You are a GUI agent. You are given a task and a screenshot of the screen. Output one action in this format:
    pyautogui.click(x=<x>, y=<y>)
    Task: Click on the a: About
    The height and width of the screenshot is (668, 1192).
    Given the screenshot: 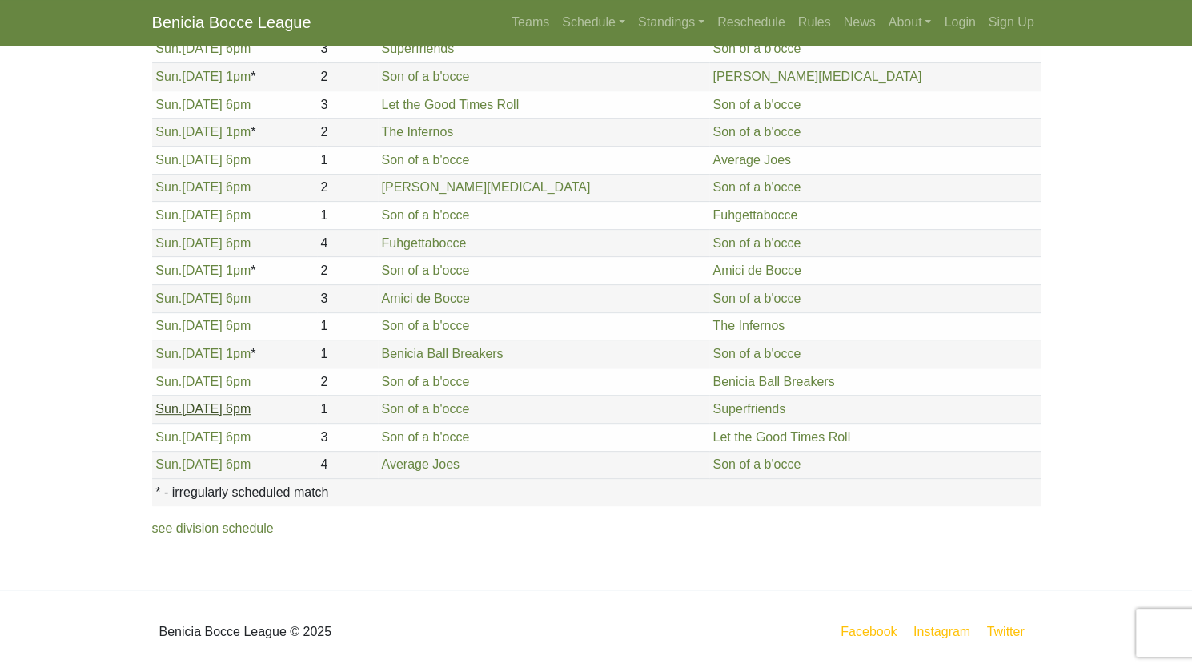 What is the action you would take?
    pyautogui.click(x=910, y=22)
    